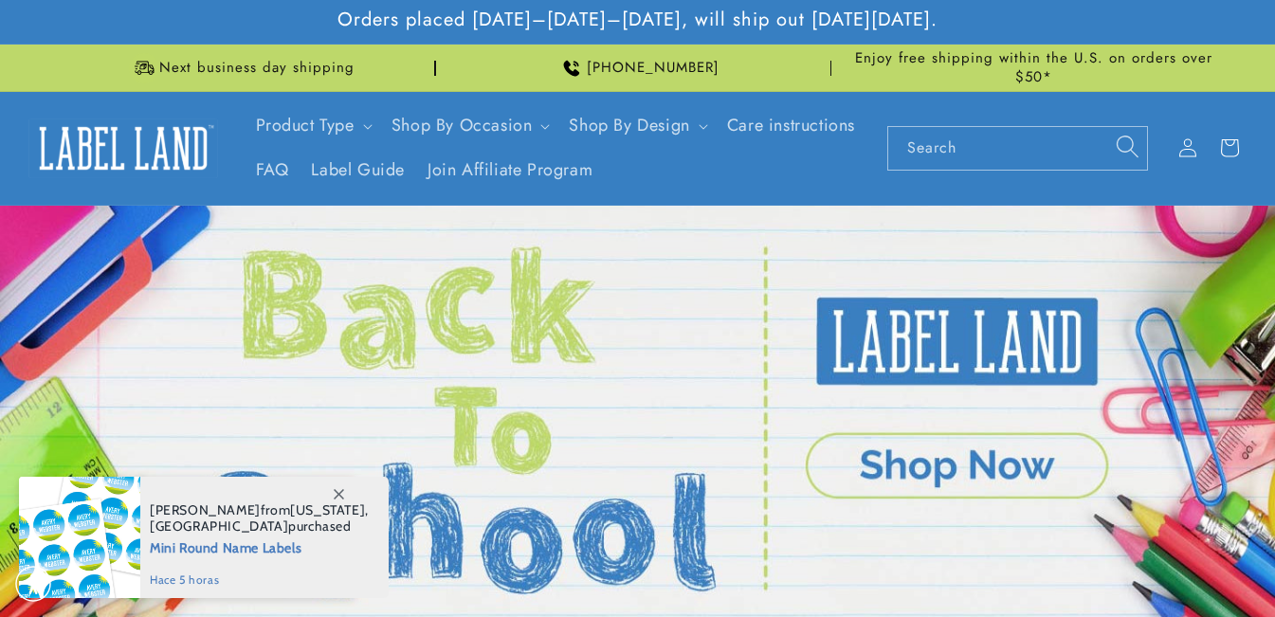 This screenshot has width=1275, height=617. What do you see at coordinates (123, 148) in the screenshot?
I see `img: Label Land` at bounding box center [123, 148].